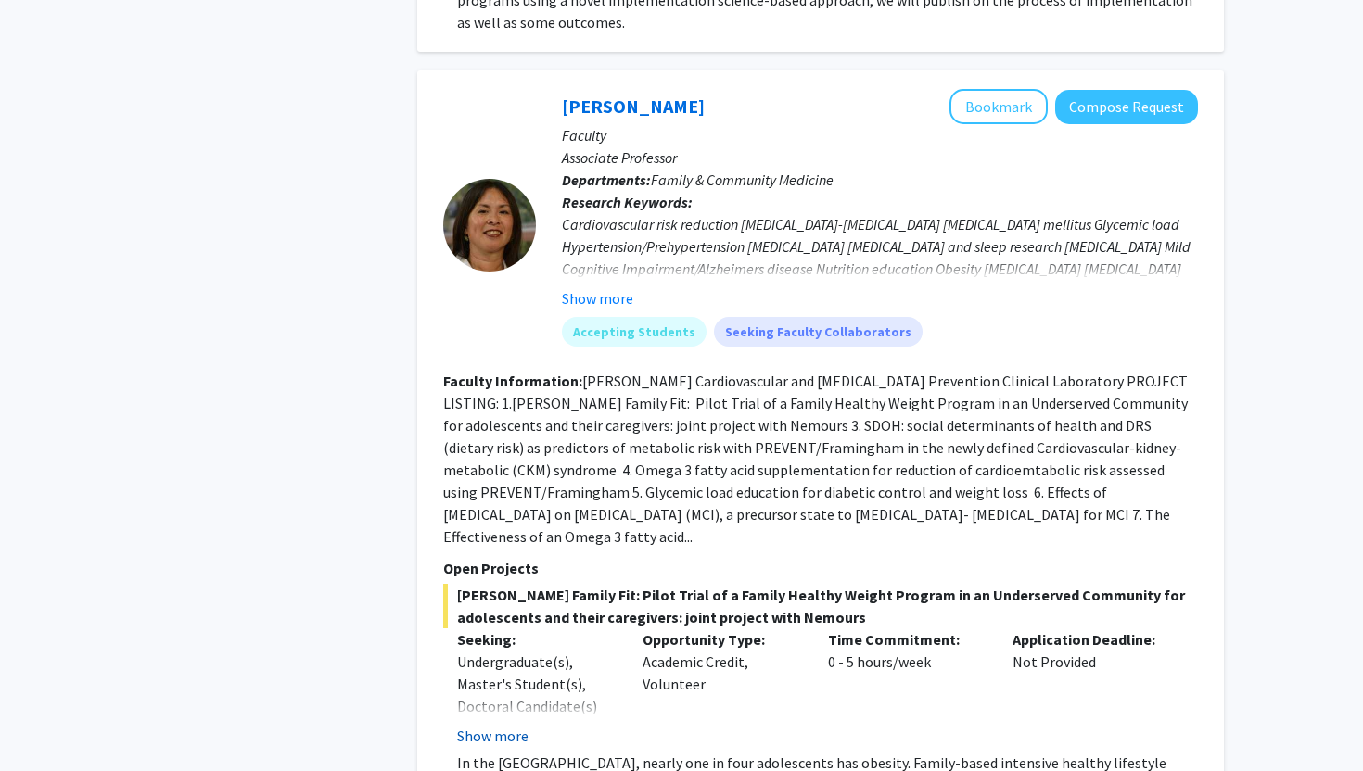 This screenshot has height=771, width=1363. What do you see at coordinates (634, 332) in the screenshot?
I see `mat-chip: Accepting Students` at bounding box center [634, 332].